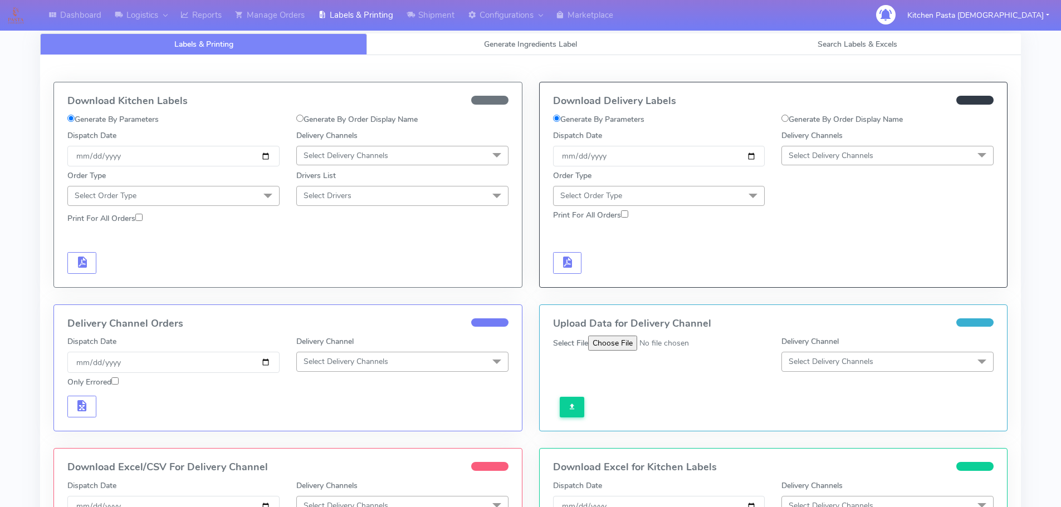 Image resolution: width=1061 pixels, height=507 pixels. Describe the element at coordinates (570, 343) in the screenshot. I see `label: Select File` at that location.